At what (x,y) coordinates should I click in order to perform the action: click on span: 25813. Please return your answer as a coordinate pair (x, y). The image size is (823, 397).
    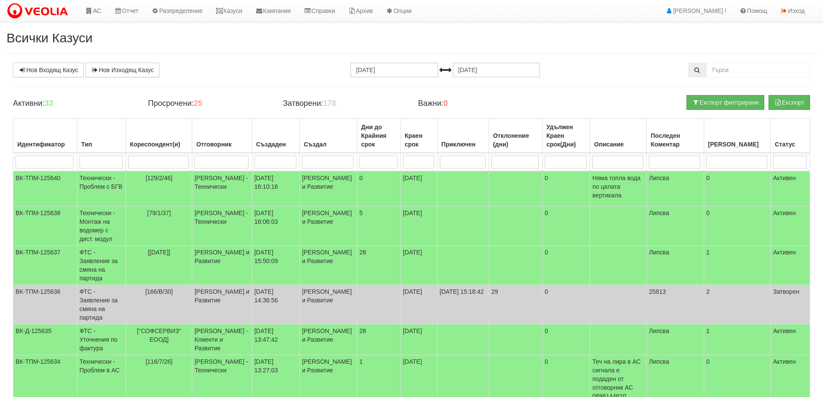
    Looking at the image, I should click on (657, 292).